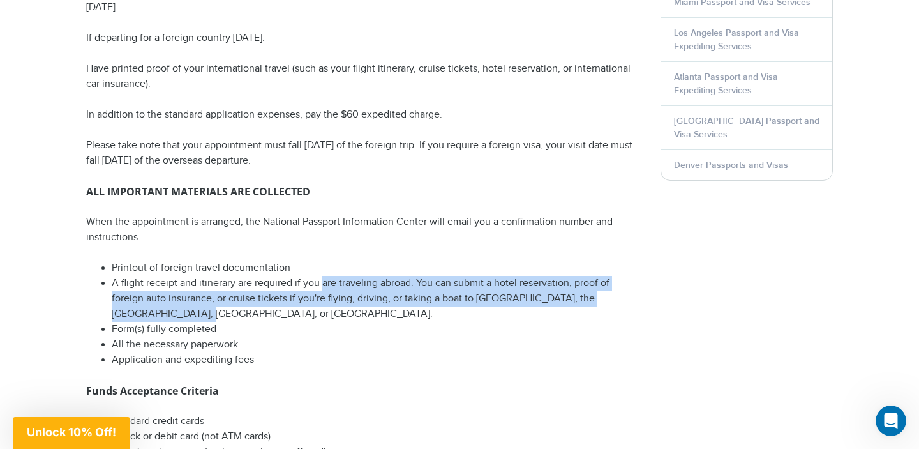 This screenshot has width=919, height=449. What do you see at coordinates (377, 437) in the screenshot?
I see `li: Check or debit card (not ATM cards)` at bounding box center [377, 437].